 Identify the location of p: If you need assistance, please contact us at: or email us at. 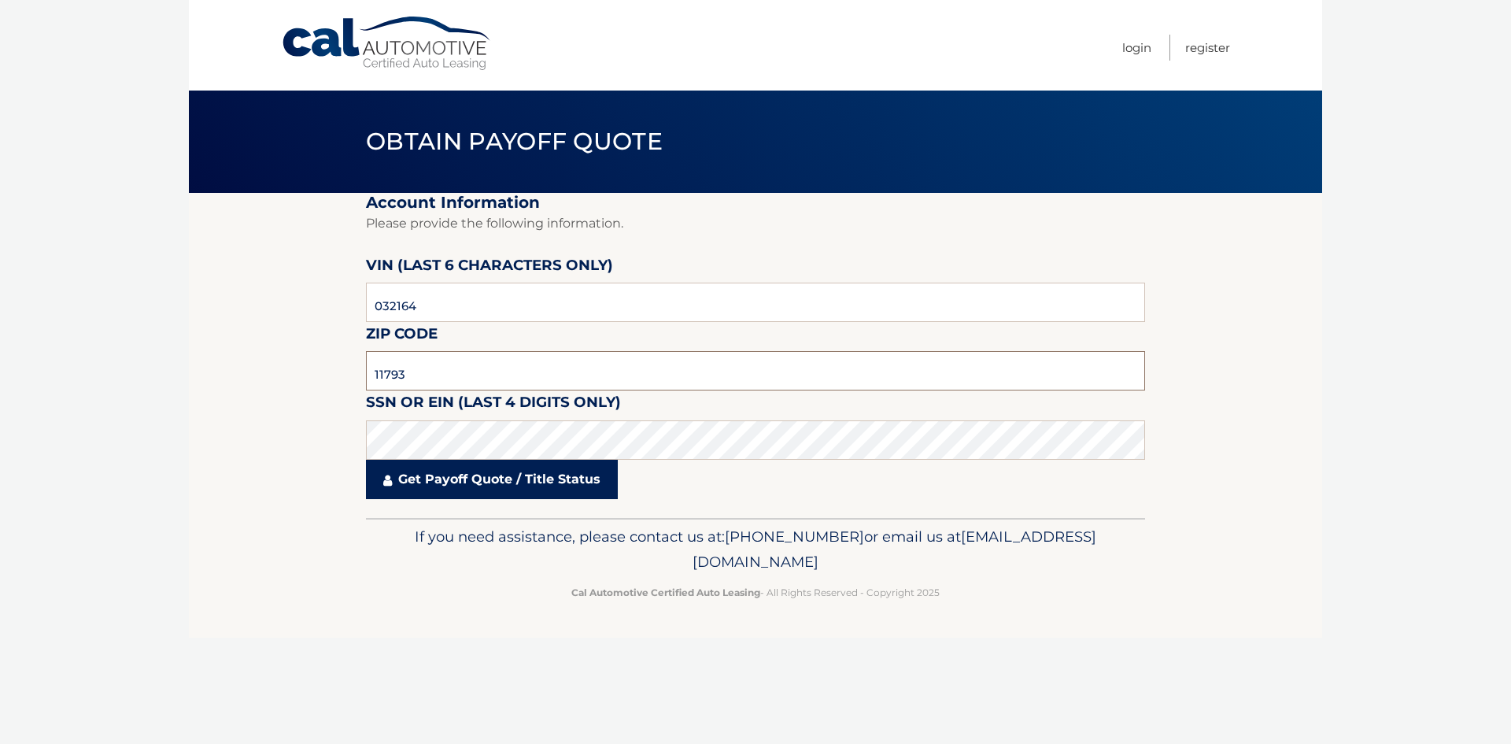
(755, 549).